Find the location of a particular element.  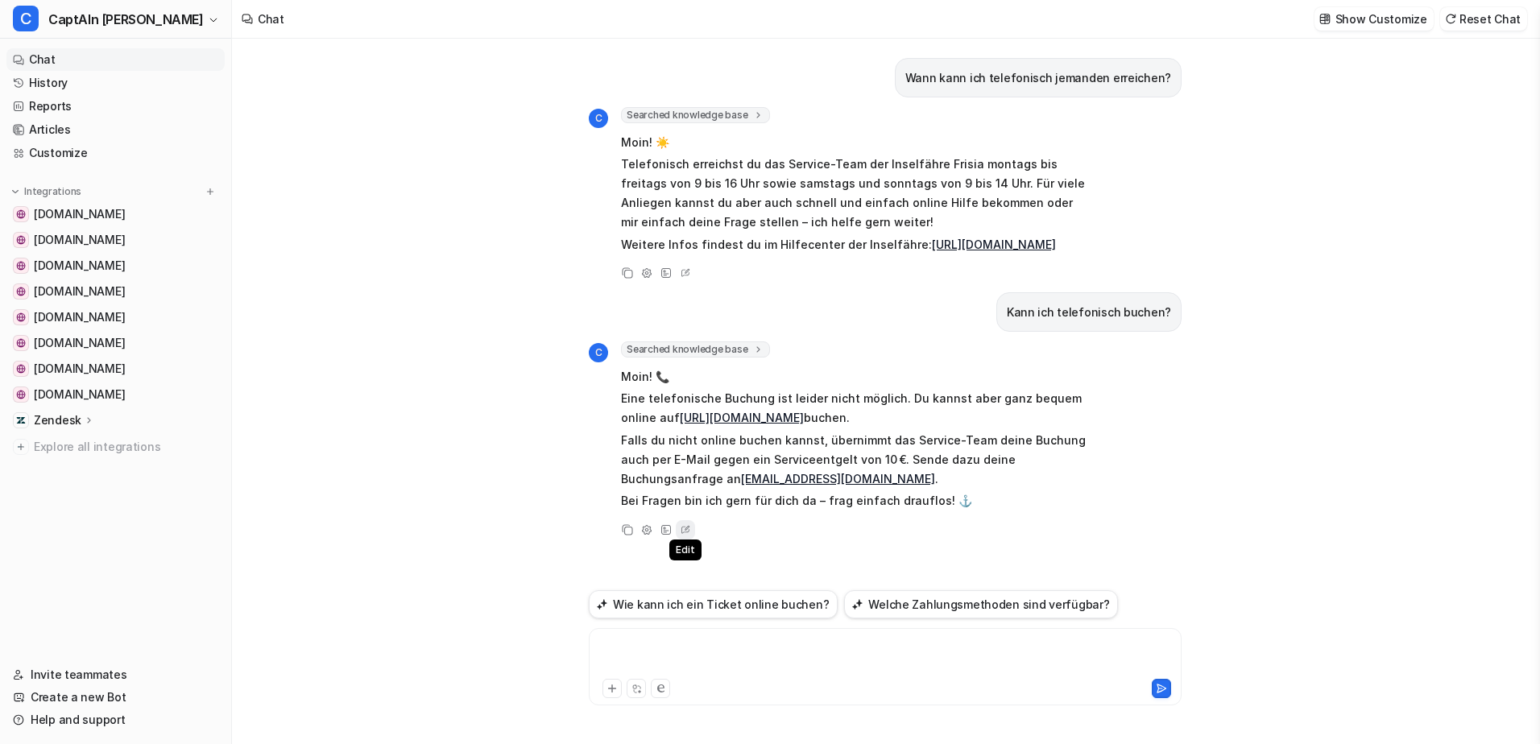

img: menu_add.svg is located at coordinates (210, 192).